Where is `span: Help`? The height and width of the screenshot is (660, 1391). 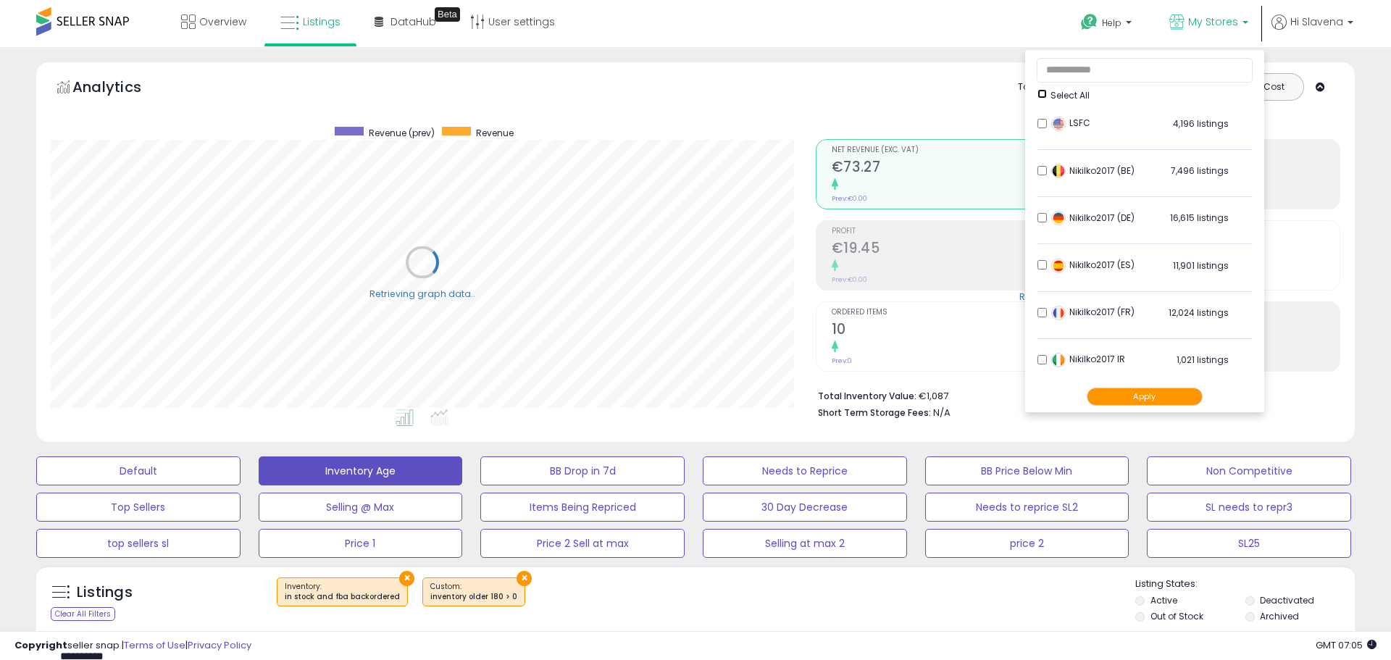
span: Help is located at coordinates (1111, 22).